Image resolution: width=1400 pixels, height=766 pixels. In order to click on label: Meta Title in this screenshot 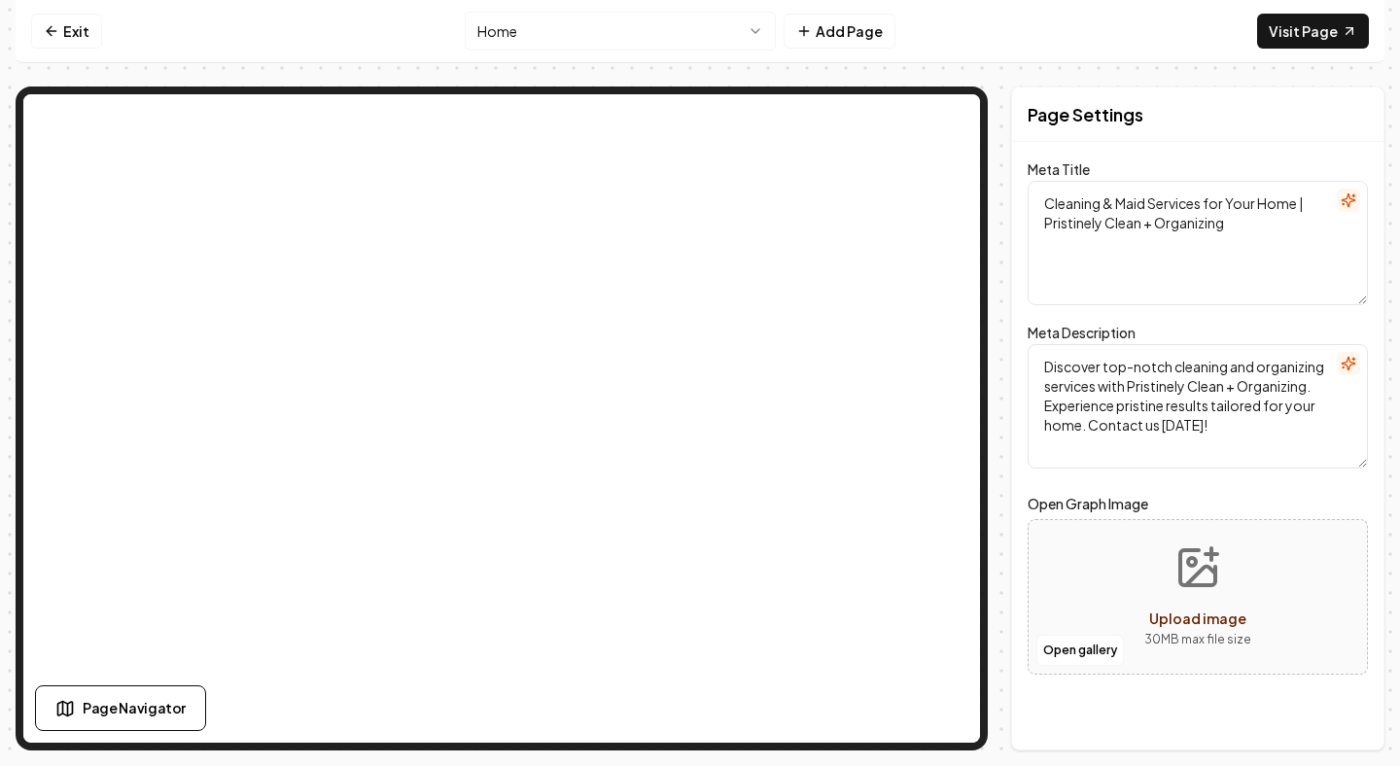, I will do `click(1059, 169)`.